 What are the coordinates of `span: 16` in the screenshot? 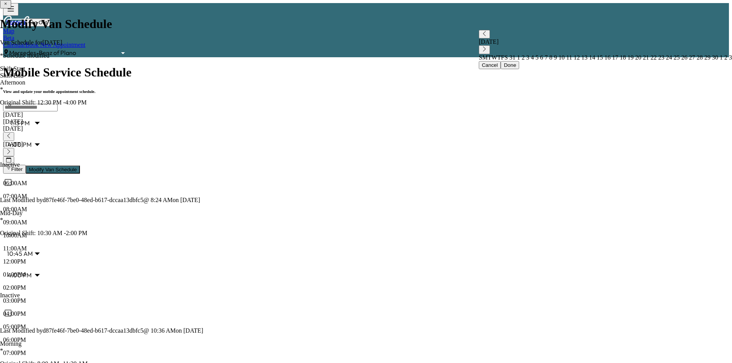 It's located at (606, 57).